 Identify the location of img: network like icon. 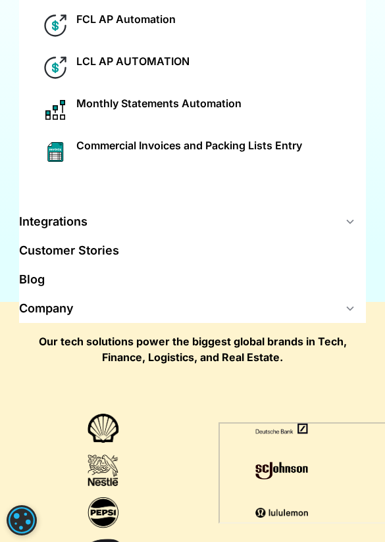
(55, 110).